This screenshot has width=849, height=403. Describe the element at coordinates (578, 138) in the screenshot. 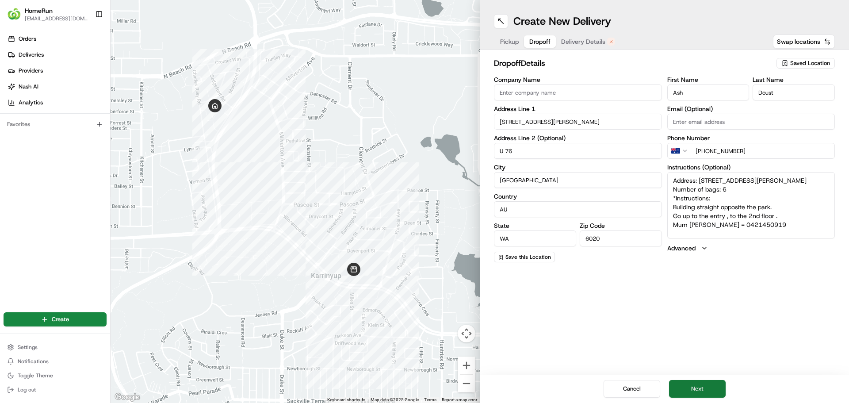

I see `label: Address Line 2 (Optional)` at that location.